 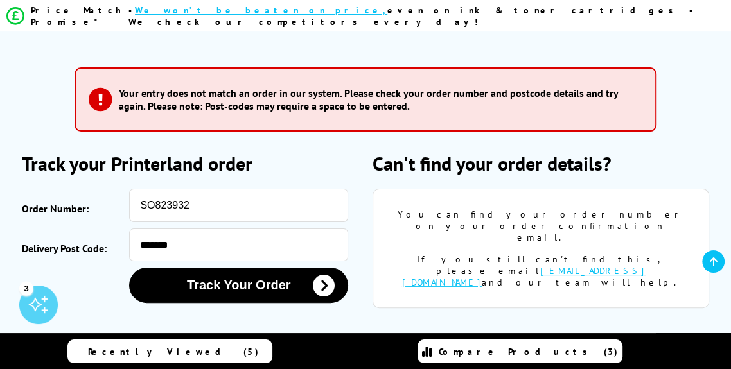 I want to click on h2: Can't find your order details?, so click(x=541, y=163).